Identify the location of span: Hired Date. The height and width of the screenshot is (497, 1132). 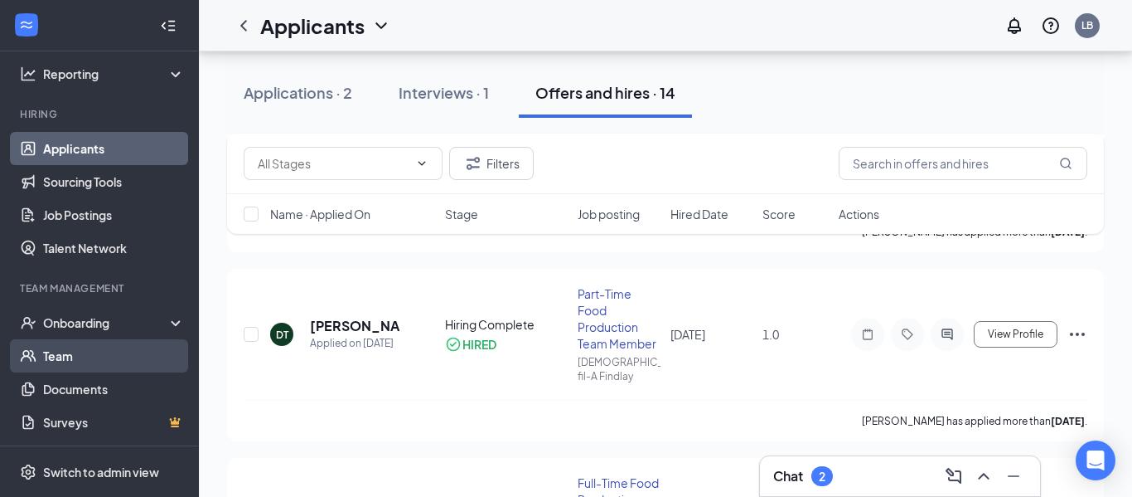
(700, 214).